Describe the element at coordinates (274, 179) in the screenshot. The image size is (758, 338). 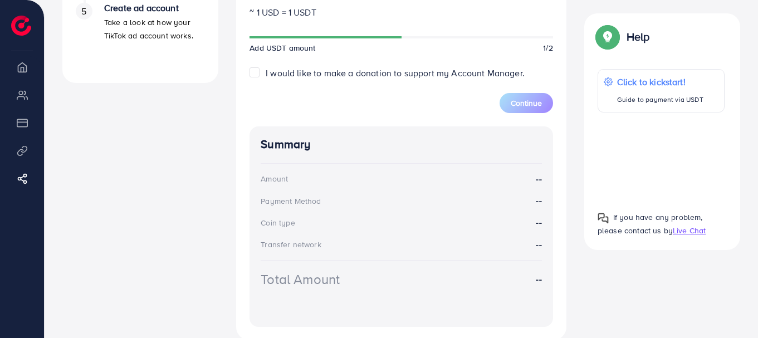
I see `div: Amount` at that location.